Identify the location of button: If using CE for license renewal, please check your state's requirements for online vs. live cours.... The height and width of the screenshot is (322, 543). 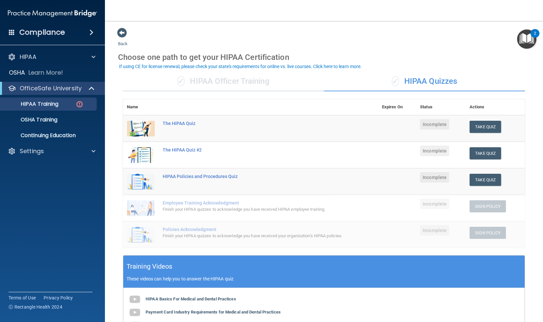
(240, 67).